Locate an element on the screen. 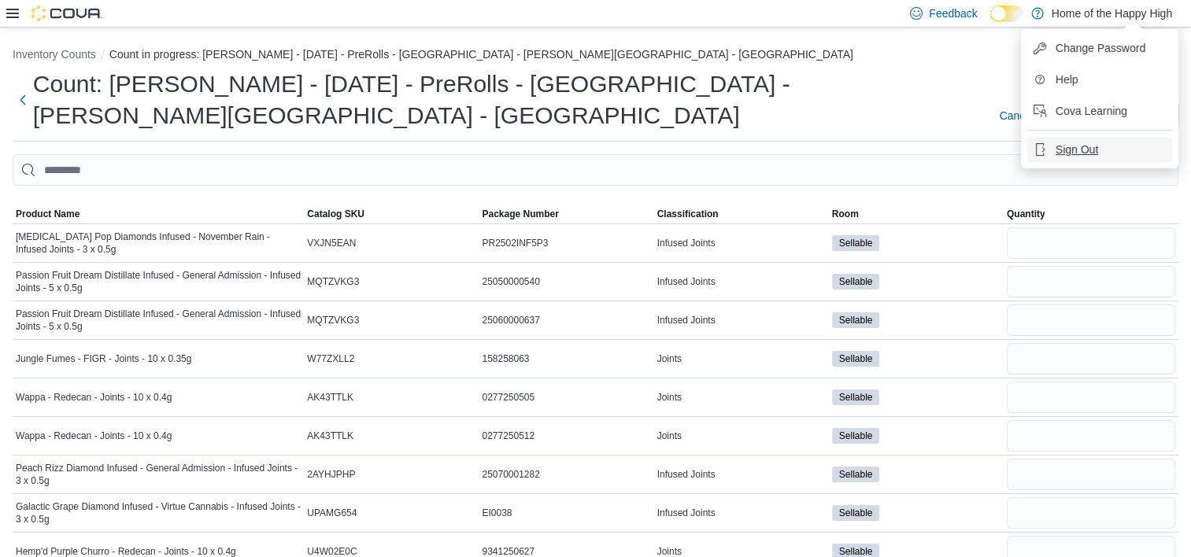 The height and width of the screenshot is (557, 1191). span: Help is located at coordinates (1066, 79).